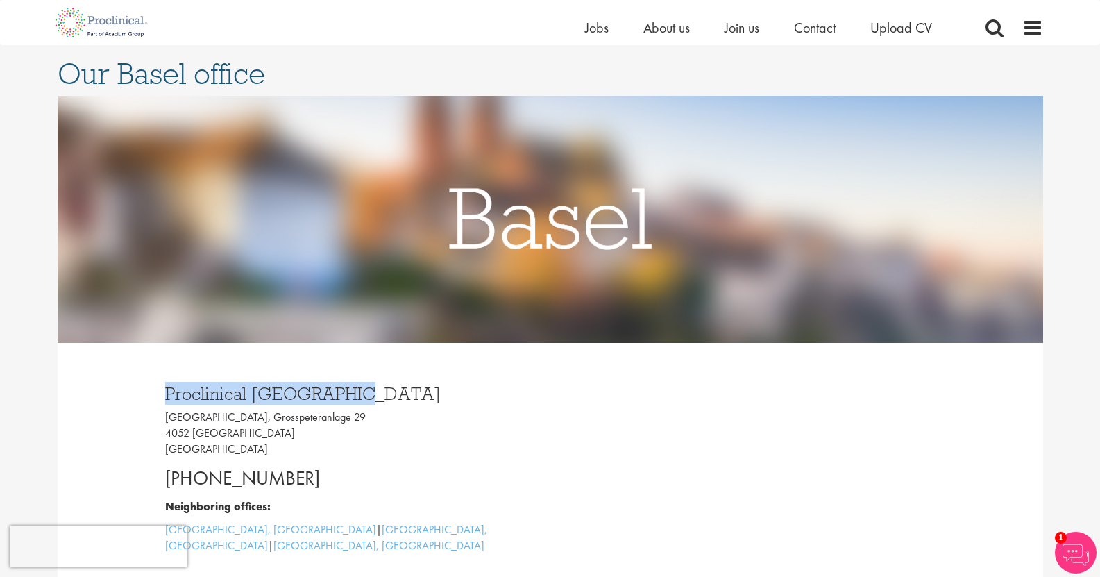 This screenshot has width=1100, height=577. Describe the element at coordinates (161, 74) in the screenshot. I see `span: Our Basel office` at that location.